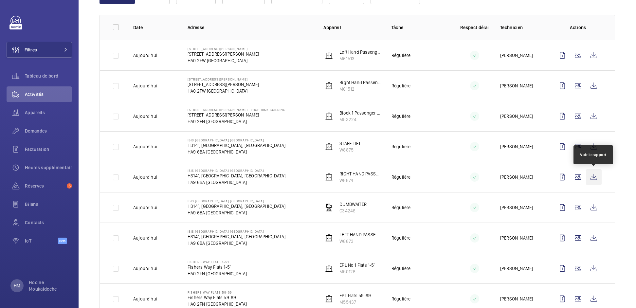  Describe the element at coordinates (48, 131) in the screenshot. I see `span: Demandes` at that location.